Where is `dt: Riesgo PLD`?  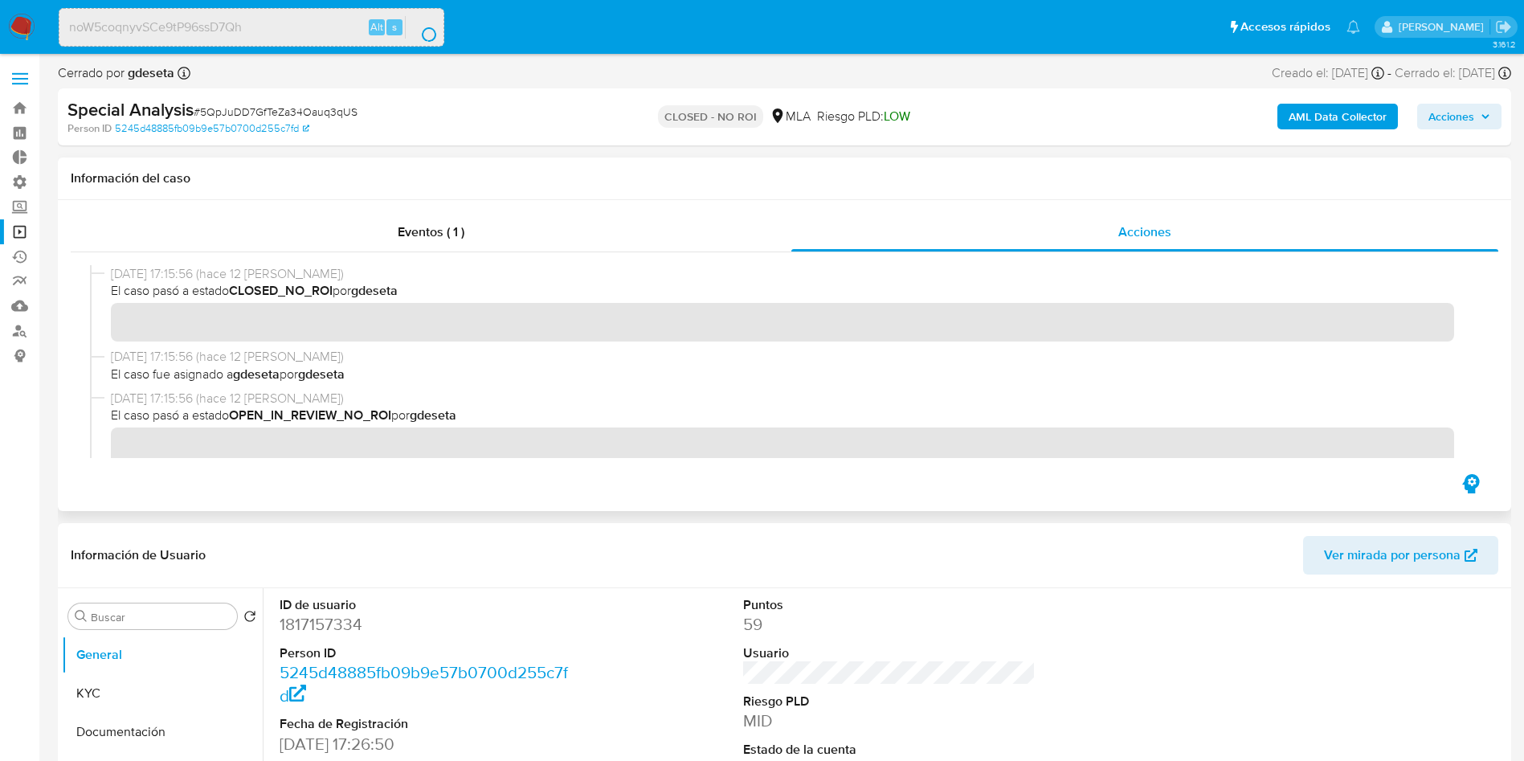
dt: Riesgo PLD is located at coordinates (889, 701).